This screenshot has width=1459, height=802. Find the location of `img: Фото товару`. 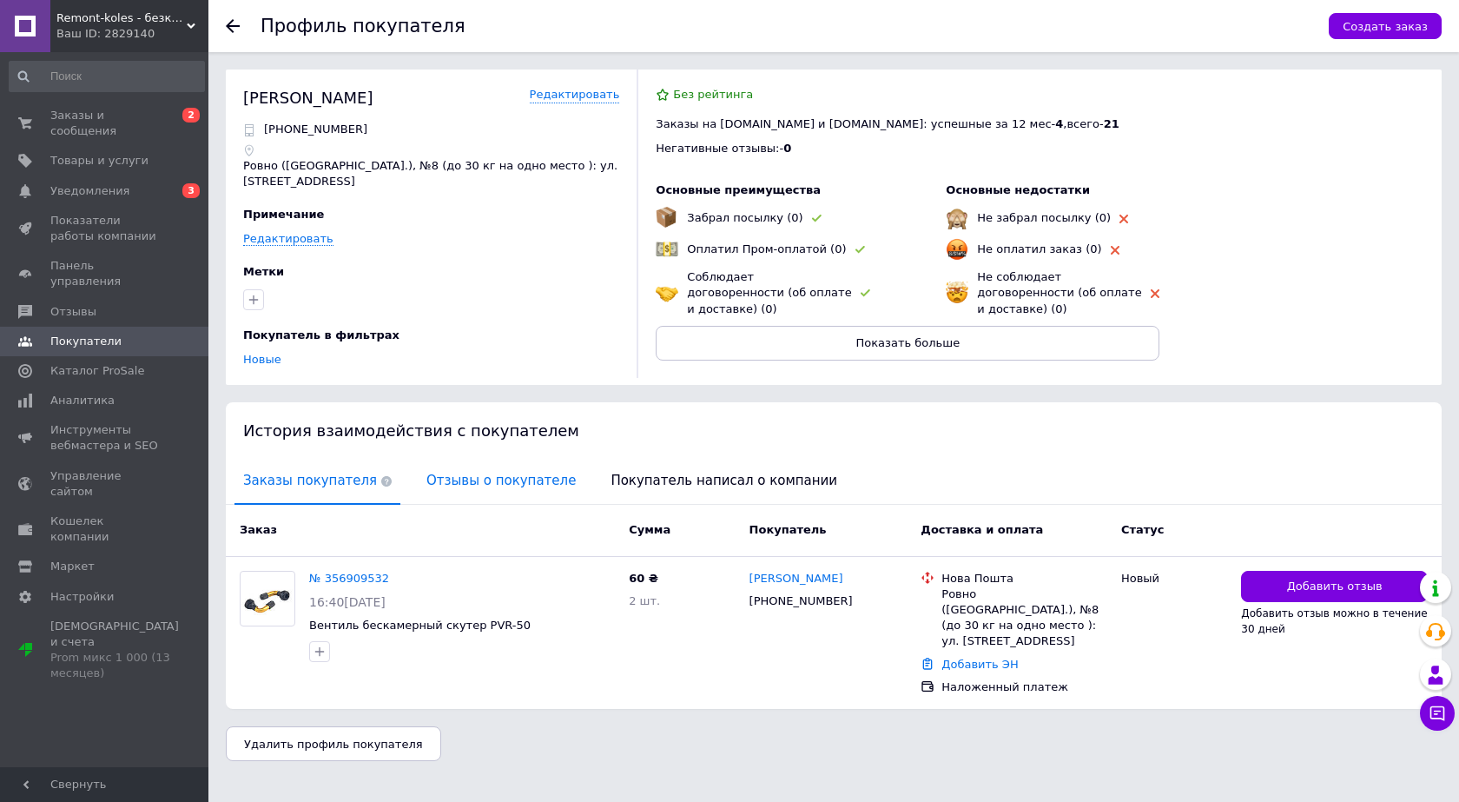

img: Фото товару is located at coordinates (267, 598).